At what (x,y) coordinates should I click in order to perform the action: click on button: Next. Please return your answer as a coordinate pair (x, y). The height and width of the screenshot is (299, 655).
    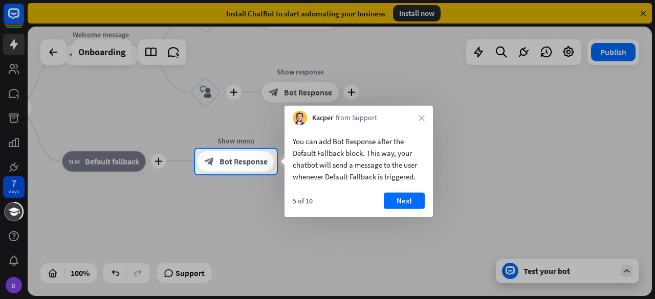
    Looking at the image, I should click on (404, 201).